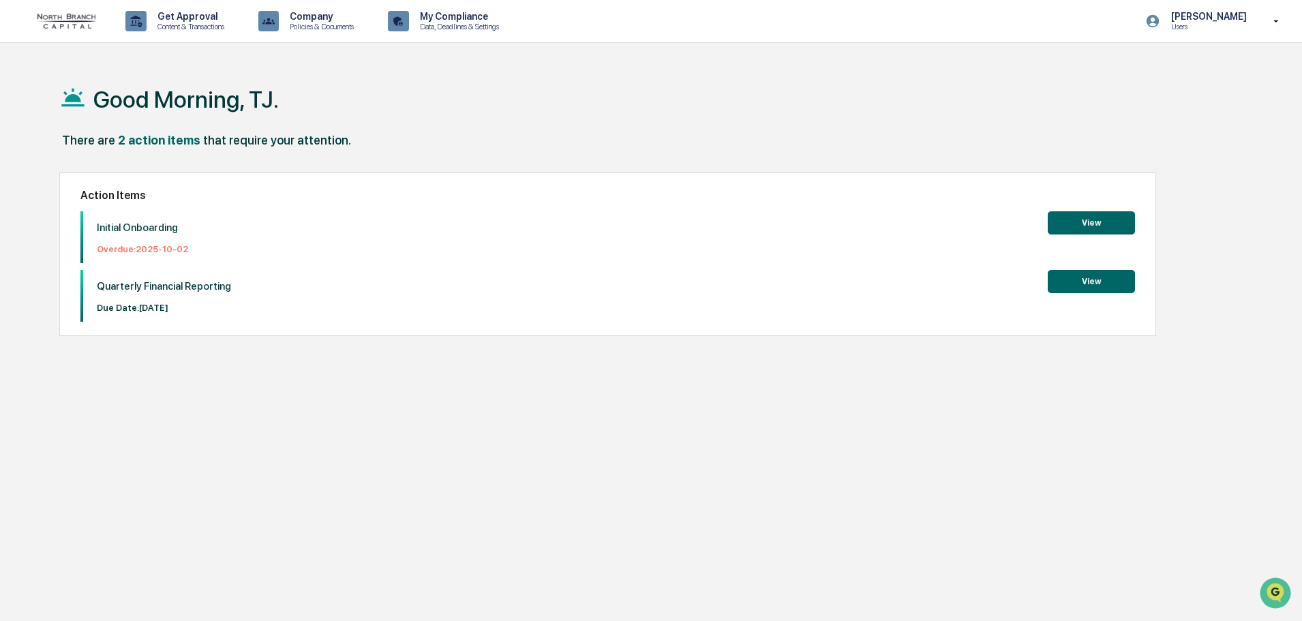 The height and width of the screenshot is (621, 1302). Describe the element at coordinates (134, 179) in the screenshot. I see `a: 🗄️Attestations` at that location.